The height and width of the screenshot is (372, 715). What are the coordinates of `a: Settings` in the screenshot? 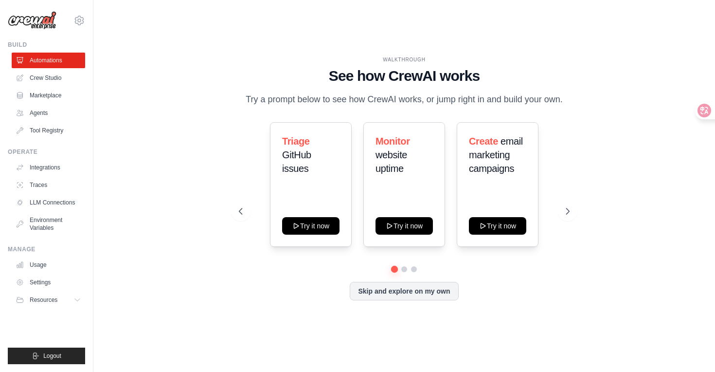 It's located at (48, 282).